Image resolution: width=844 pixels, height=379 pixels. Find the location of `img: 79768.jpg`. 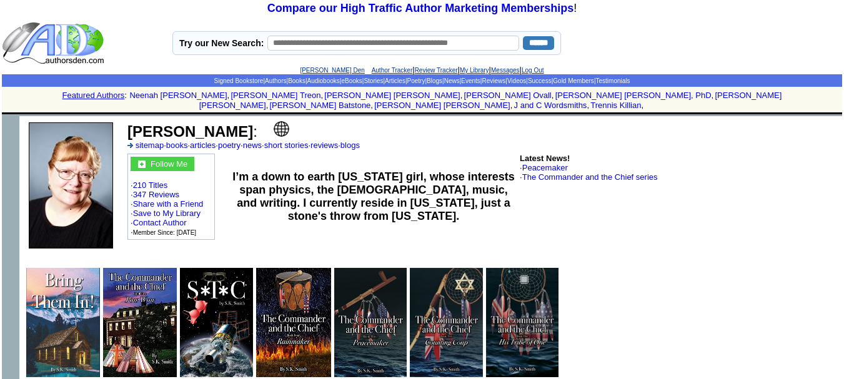

img: 79768.jpg is located at coordinates (140, 322).